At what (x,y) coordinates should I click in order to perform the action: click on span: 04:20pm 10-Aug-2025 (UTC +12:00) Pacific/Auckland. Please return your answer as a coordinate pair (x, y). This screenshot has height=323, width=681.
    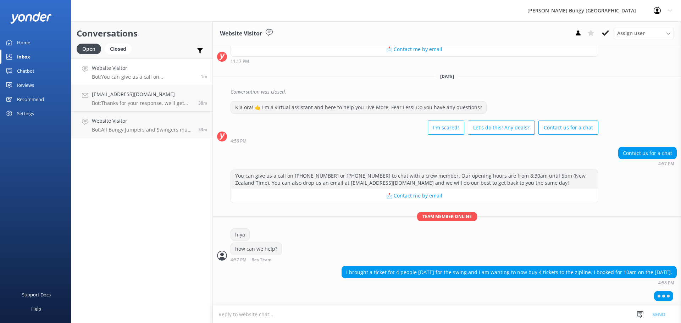
    Looking at the image, I should click on (202, 103).